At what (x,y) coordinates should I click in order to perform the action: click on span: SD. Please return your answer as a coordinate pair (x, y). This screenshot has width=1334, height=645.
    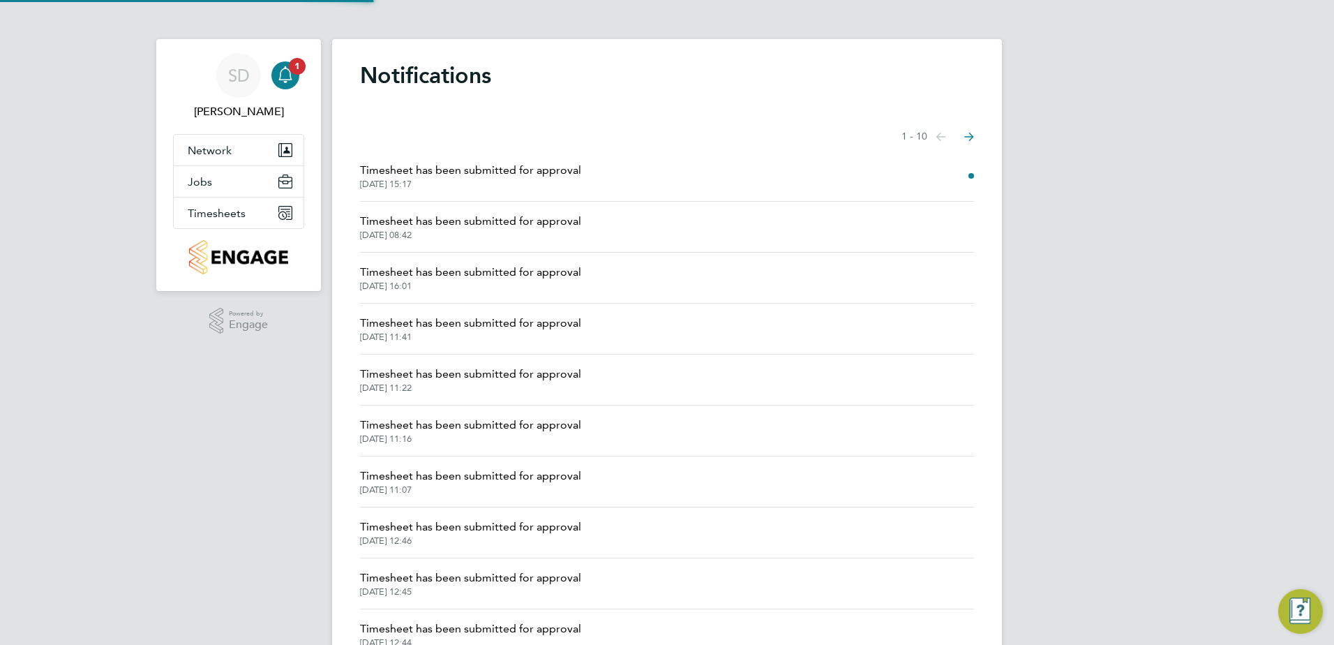
    Looking at the image, I should click on (239, 75).